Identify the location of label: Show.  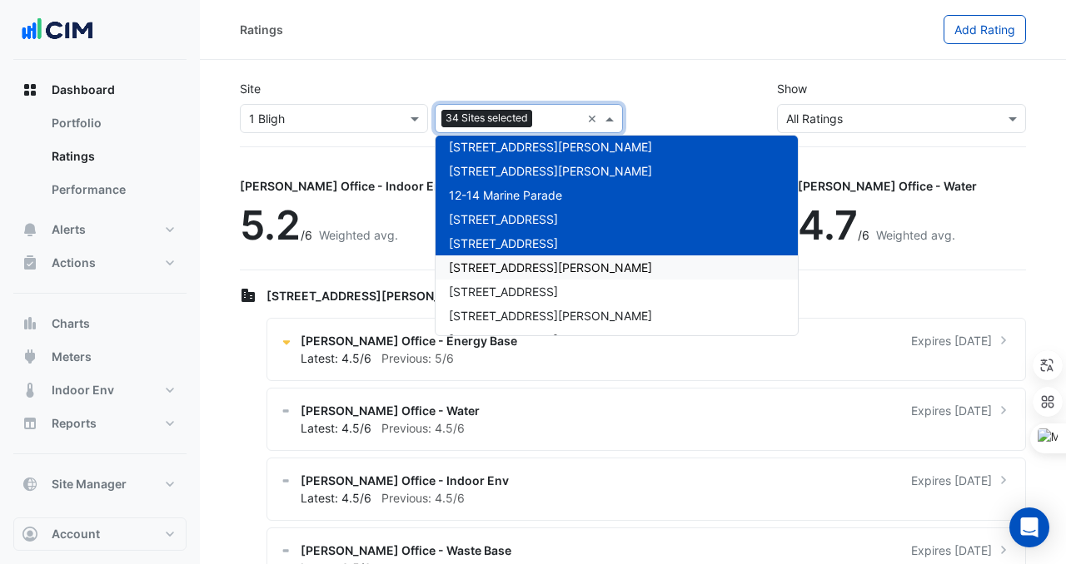
(792, 88).